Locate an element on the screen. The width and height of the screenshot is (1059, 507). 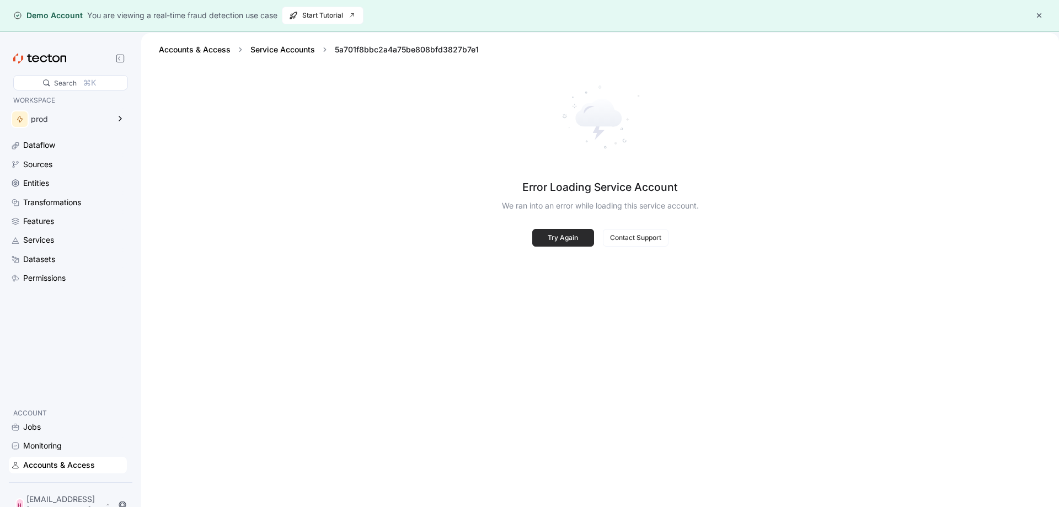
a: Entities is located at coordinates (68, 183).